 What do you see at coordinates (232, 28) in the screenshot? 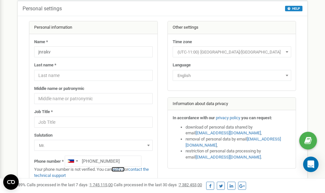
I see `div: Other settings` at bounding box center [232, 28].